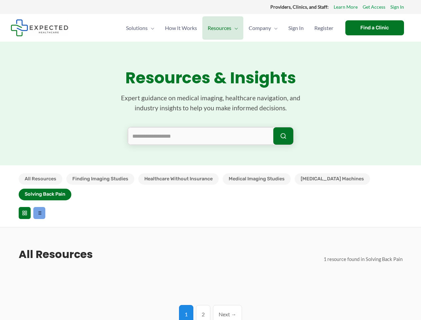 Image resolution: width=421 pixels, height=320 pixels. What do you see at coordinates (178, 179) in the screenshot?
I see `button: Healthcare Without Insurance` at bounding box center [178, 179].